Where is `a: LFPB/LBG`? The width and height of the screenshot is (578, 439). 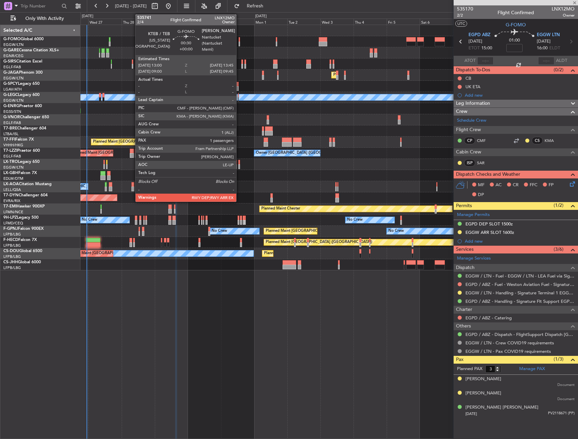 a: LFPB/LBG is located at coordinates (12, 245).